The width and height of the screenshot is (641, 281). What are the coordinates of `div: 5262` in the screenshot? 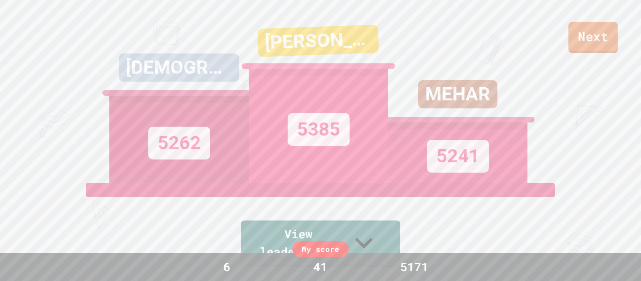 It's located at (179, 143).